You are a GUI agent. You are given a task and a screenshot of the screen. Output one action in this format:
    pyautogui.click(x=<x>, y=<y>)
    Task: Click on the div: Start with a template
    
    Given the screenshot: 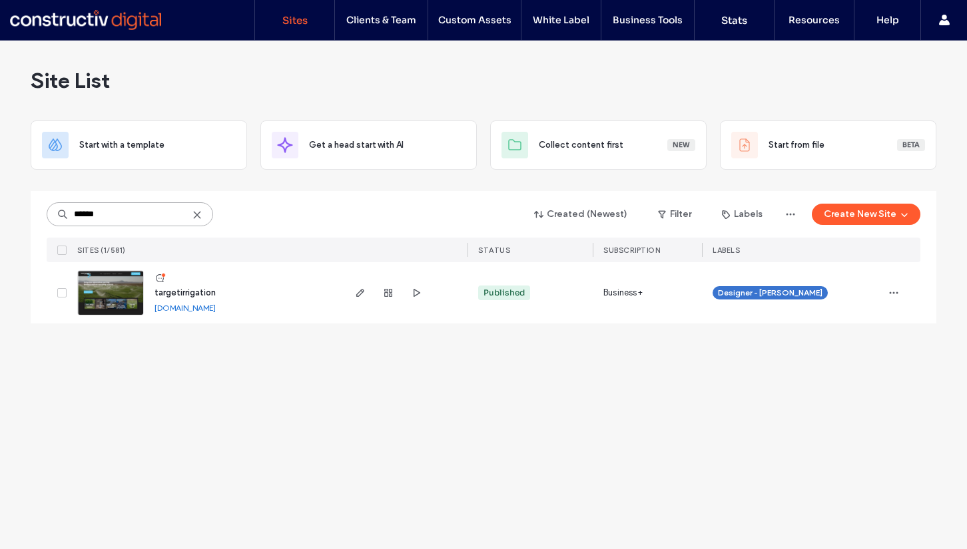 What is the action you would take?
    pyautogui.click(x=139, y=145)
    